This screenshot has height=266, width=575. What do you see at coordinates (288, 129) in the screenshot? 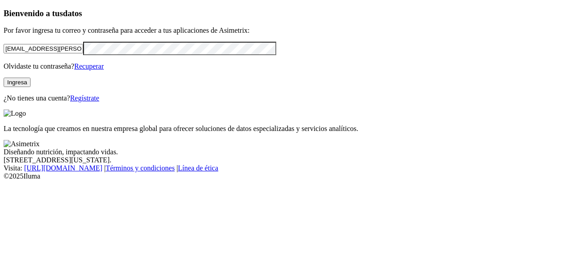
I see `p: La tecnología que creamos en nuestra empresa global para ofrecer soluciones de datos especializad...` at bounding box center [288, 129].